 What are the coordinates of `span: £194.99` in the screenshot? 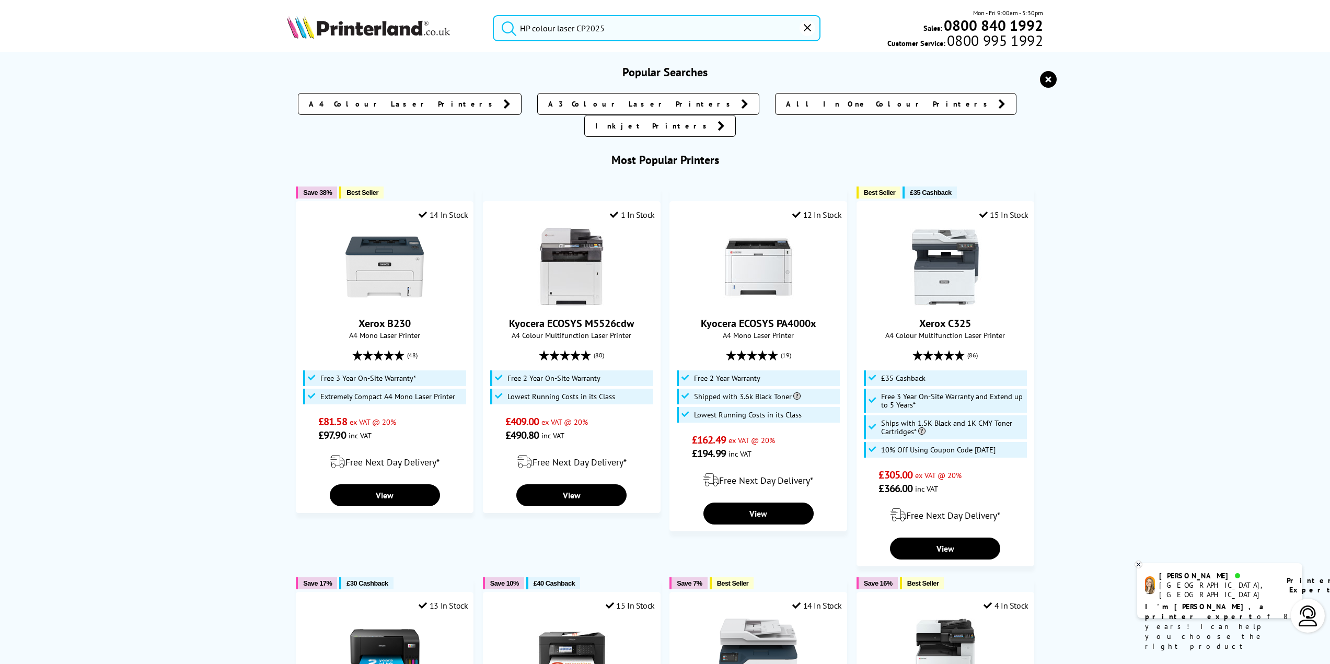 It's located at (709, 454).